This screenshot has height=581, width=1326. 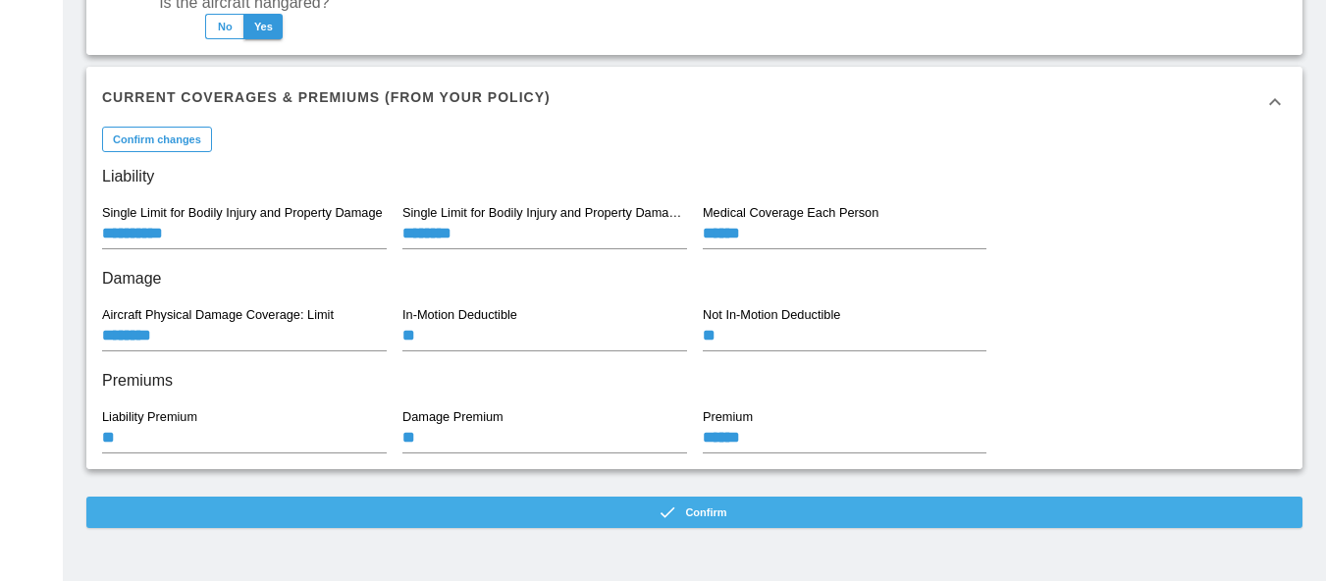 What do you see at coordinates (694, 381) in the screenshot?
I see `h6: Premiums` at bounding box center [694, 381].